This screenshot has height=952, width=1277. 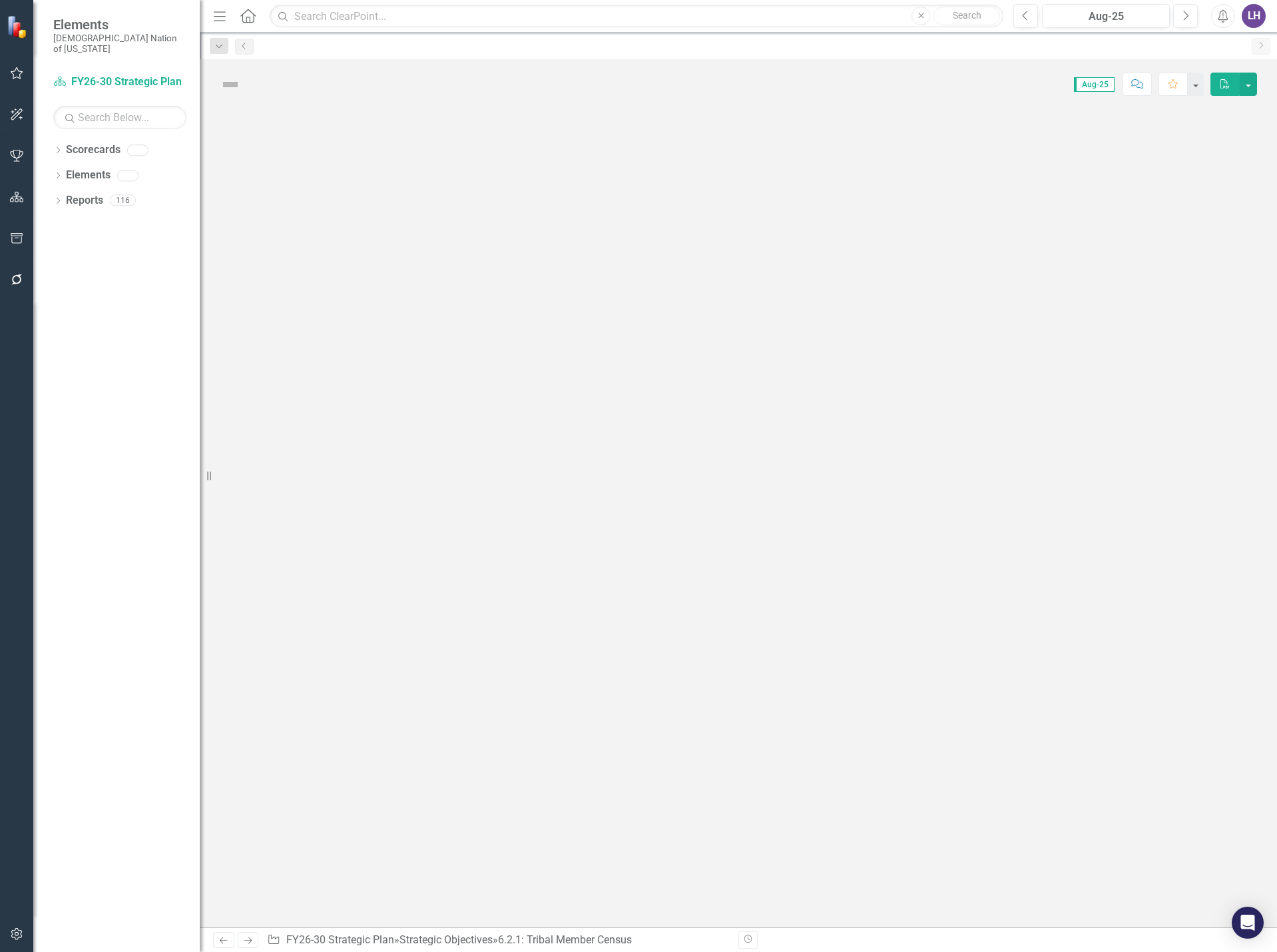 I want to click on div: LH, so click(x=1254, y=16).